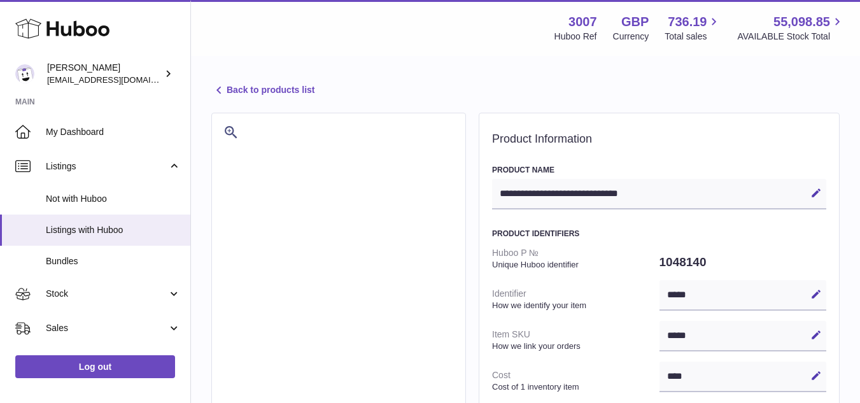 The height and width of the screenshot is (403, 860). I want to click on strong: Unique Huboo identifier, so click(574, 265).